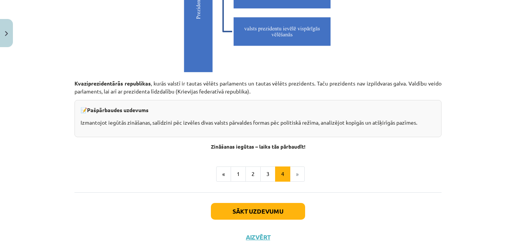 This screenshot has width=516, height=244. I want to click on button: 4, so click(283, 174).